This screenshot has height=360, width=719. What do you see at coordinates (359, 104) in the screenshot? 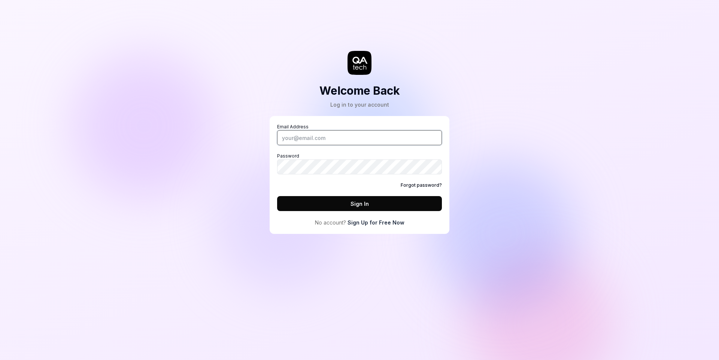
I see `div: Log in to your account` at bounding box center [359, 104].